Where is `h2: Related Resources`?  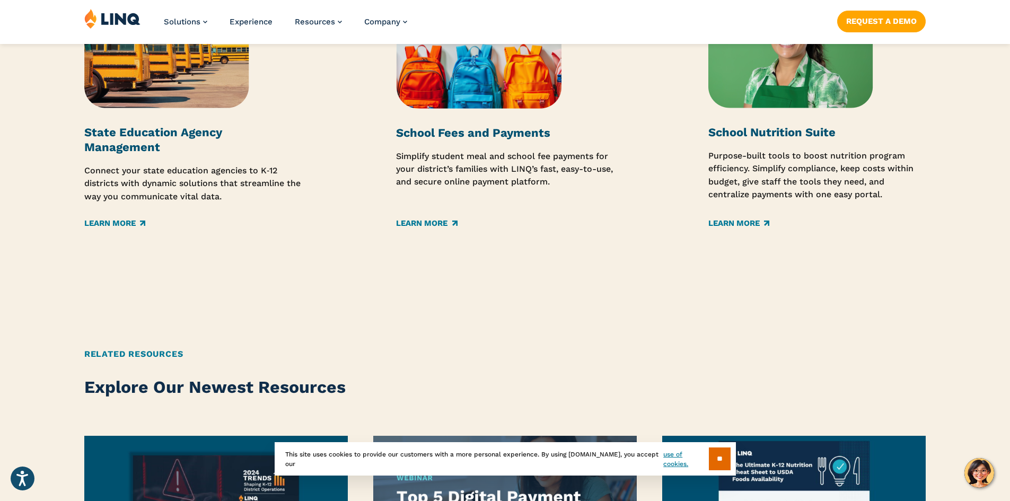
h2: Related Resources is located at coordinates (505, 354).